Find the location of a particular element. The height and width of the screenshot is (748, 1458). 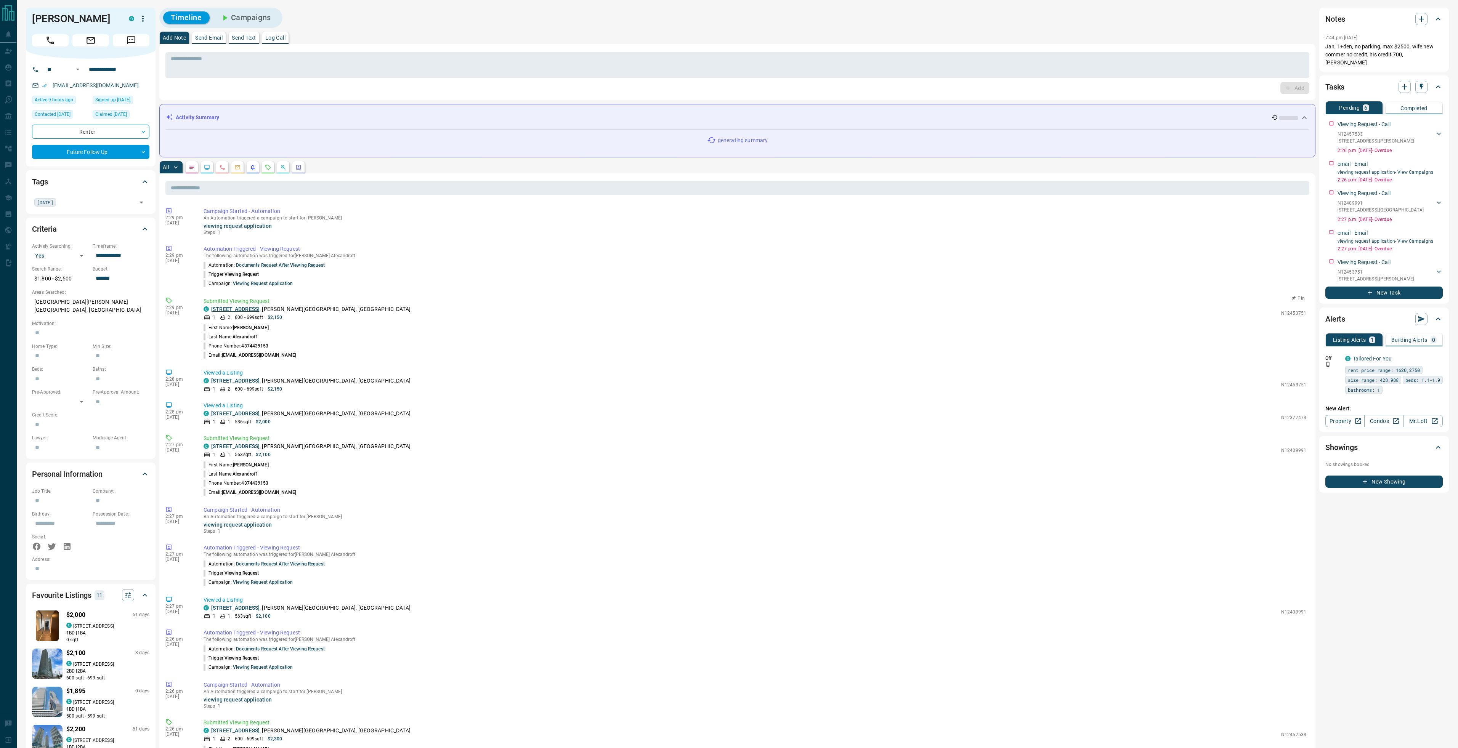

p: Submitted Viewing Request is located at coordinates (755, 723).